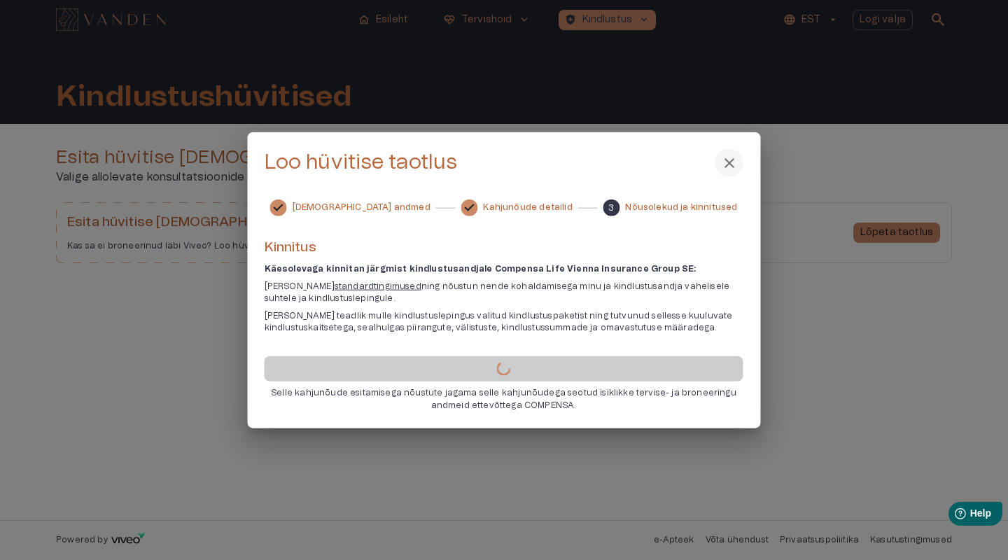 This screenshot has height=560, width=1008. What do you see at coordinates (504, 268) in the screenshot?
I see `p: Käesolevaga kinnitan järgmist kindlustusandjale Compensa Life Vienna Insurance Group SE:` at bounding box center [504, 268].